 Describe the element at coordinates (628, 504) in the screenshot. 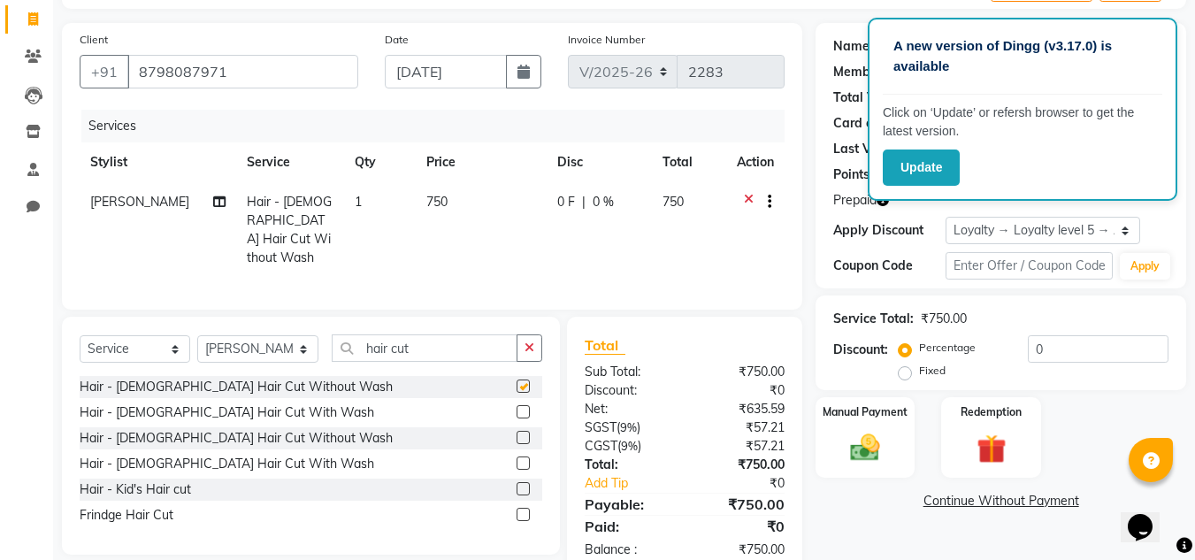

I see `div: Payable:` at that location.